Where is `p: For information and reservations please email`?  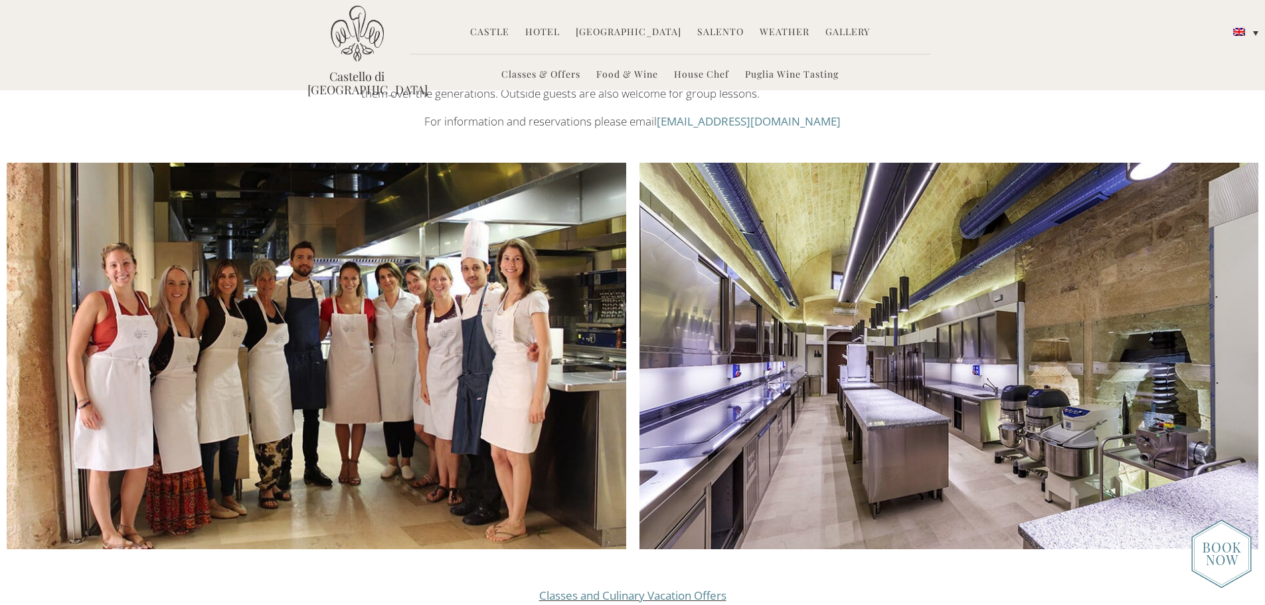
p: For information and reservations please email is located at coordinates (632, 122).